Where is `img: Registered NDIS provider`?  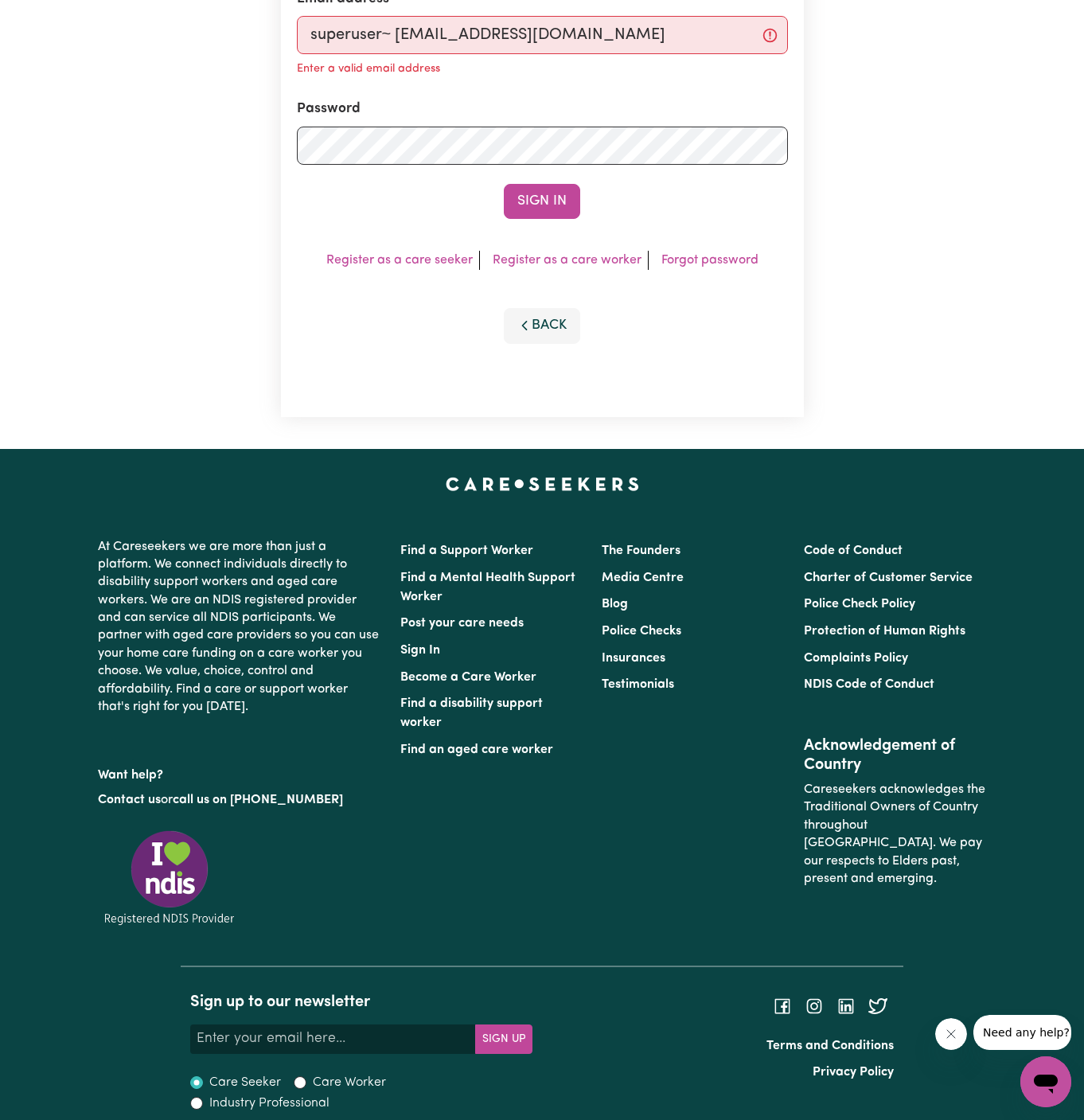
img: Registered NDIS provider is located at coordinates (169, 877).